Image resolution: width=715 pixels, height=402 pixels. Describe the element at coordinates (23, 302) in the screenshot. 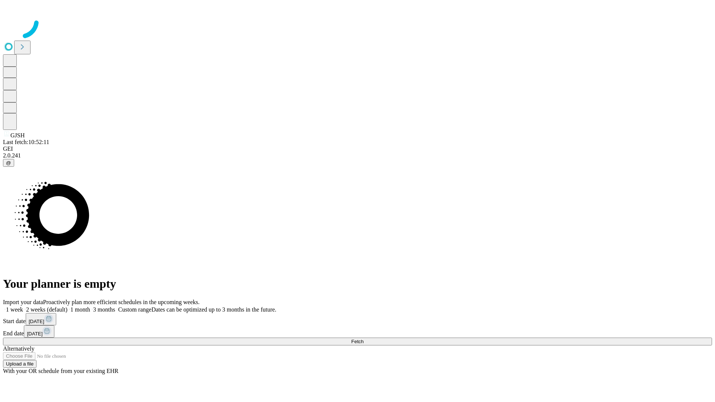

I see `span: Import your data` at that location.